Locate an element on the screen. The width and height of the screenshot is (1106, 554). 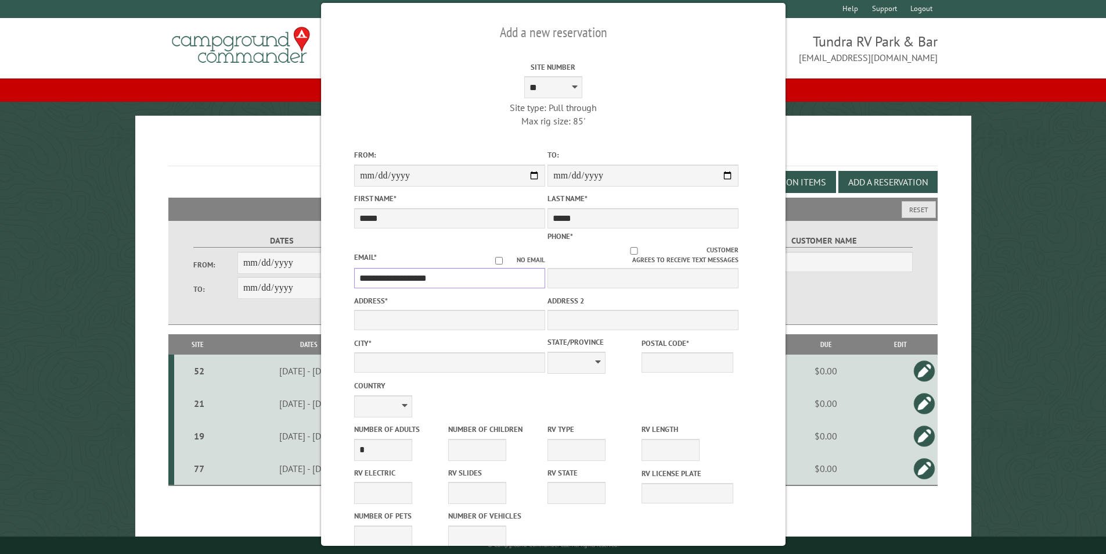
label: Address is located at coordinates (450, 300).